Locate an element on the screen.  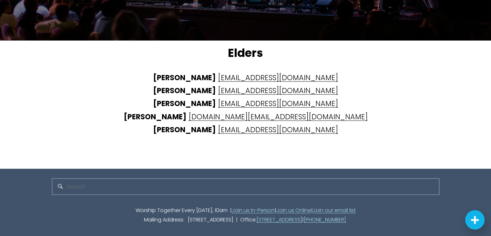
a: Join us In-Person is located at coordinates (253, 210).